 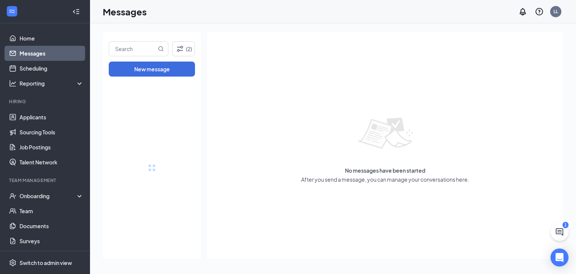 I want to click on a: Talent Network, so click(x=51, y=162).